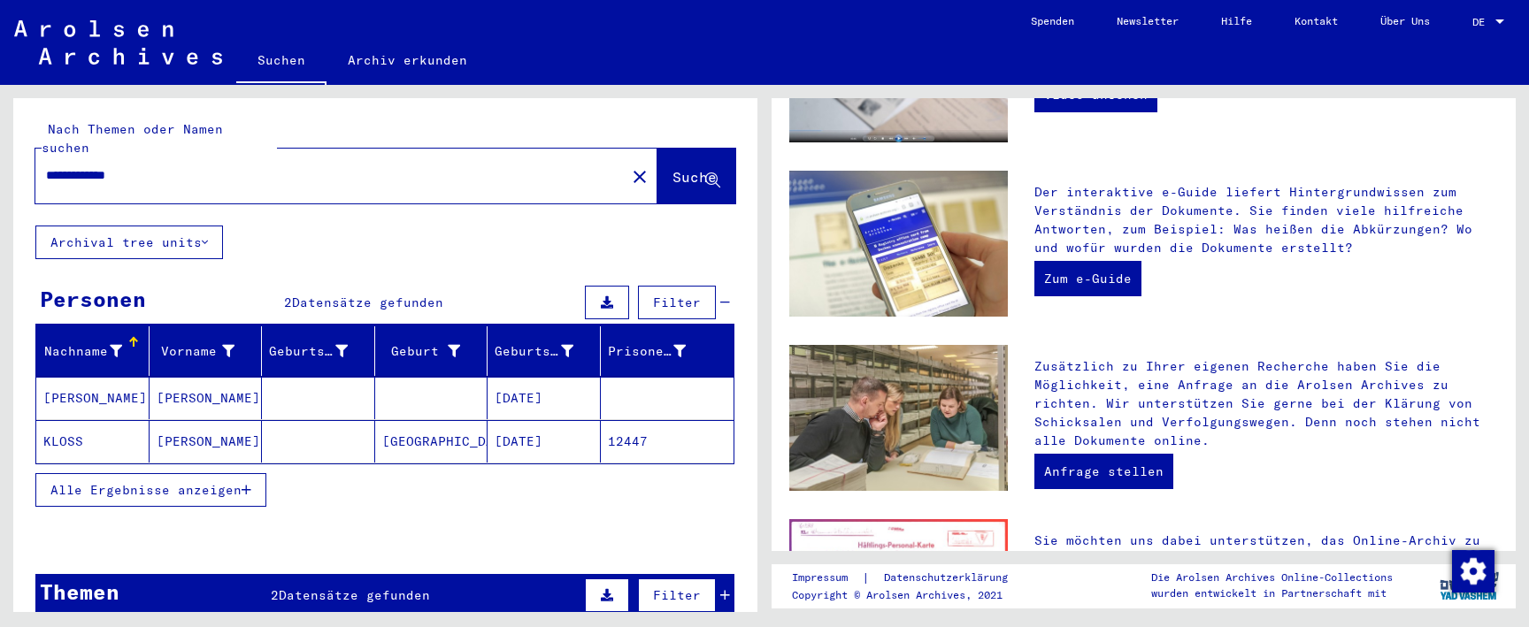  I want to click on mat-header-cell: Prisoner #, so click(667, 351).